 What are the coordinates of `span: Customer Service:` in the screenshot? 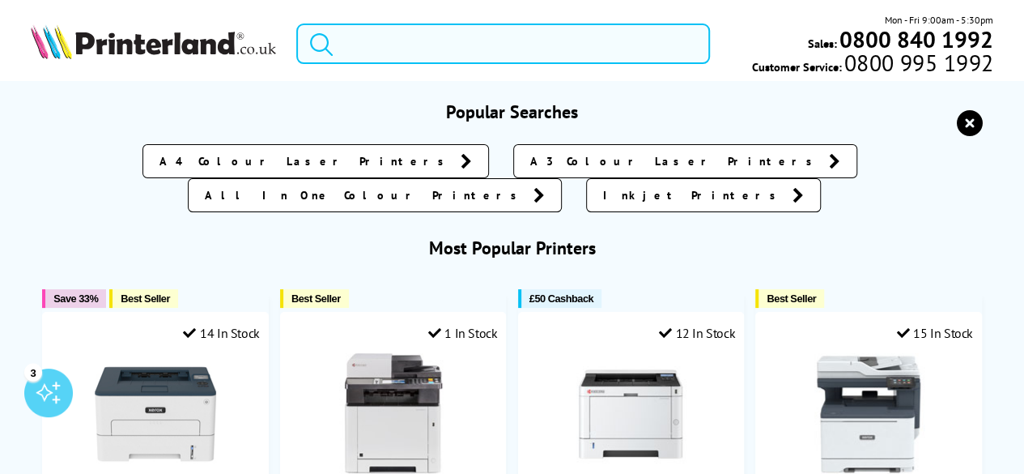 It's located at (873, 65).